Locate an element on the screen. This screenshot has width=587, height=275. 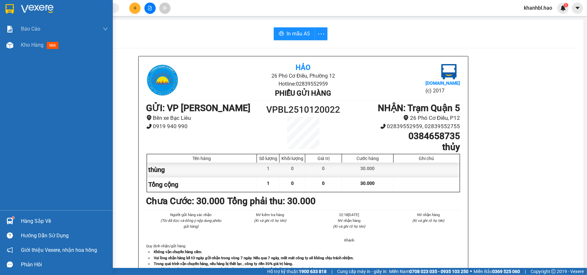
button: aim is located at coordinates (165, 8).